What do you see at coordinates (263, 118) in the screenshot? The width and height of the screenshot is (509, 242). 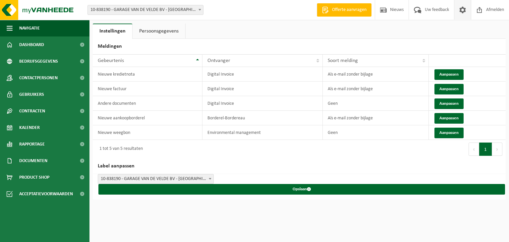 I see `td: Borderel-Bordereau` at bounding box center [263, 118].